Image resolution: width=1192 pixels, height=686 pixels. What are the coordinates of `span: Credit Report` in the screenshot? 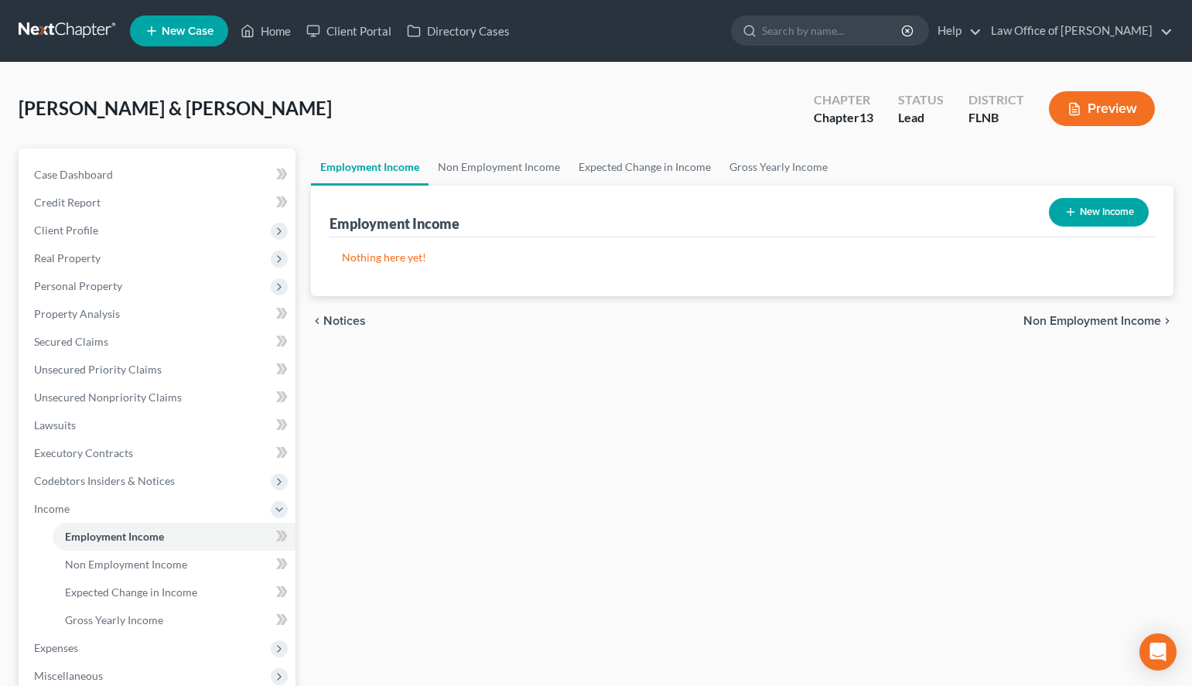 It's located at (67, 202).